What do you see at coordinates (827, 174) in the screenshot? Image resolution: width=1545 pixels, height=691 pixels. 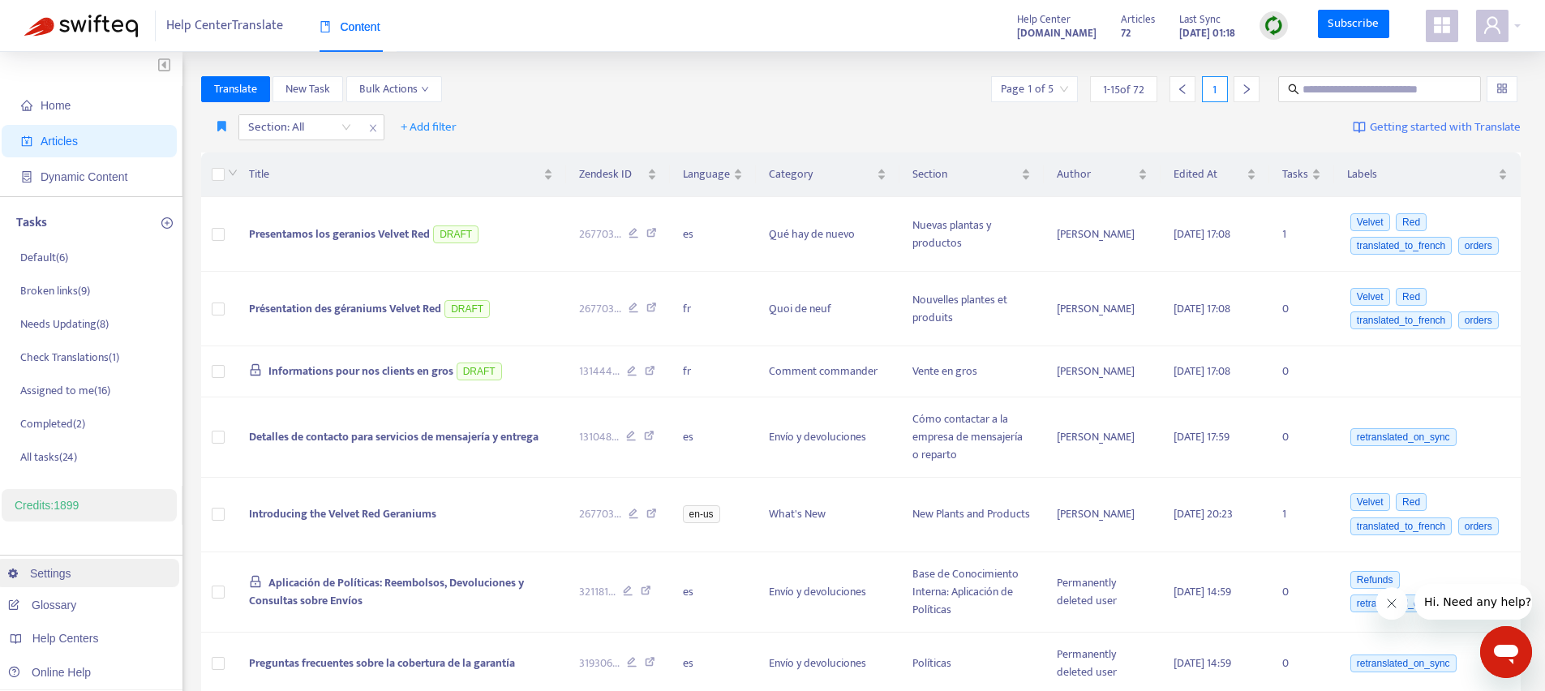 I see `th: Category` at bounding box center [827, 174].